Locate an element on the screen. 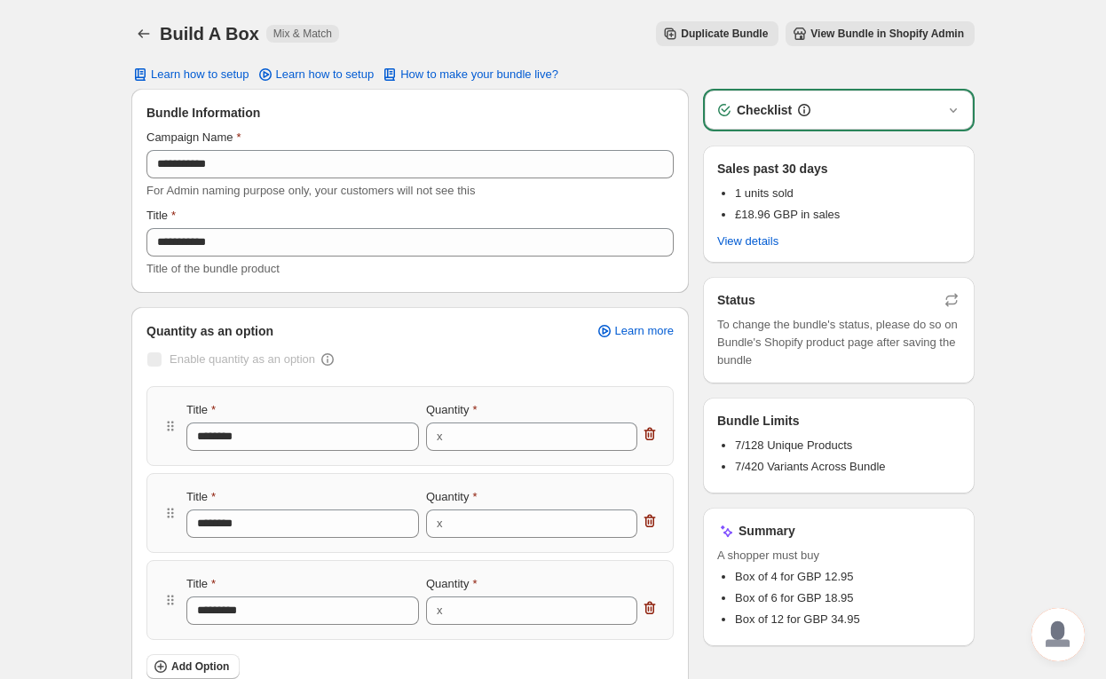 This screenshot has width=1106, height=679. label: Campaign Name is located at coordinates (194, 138).